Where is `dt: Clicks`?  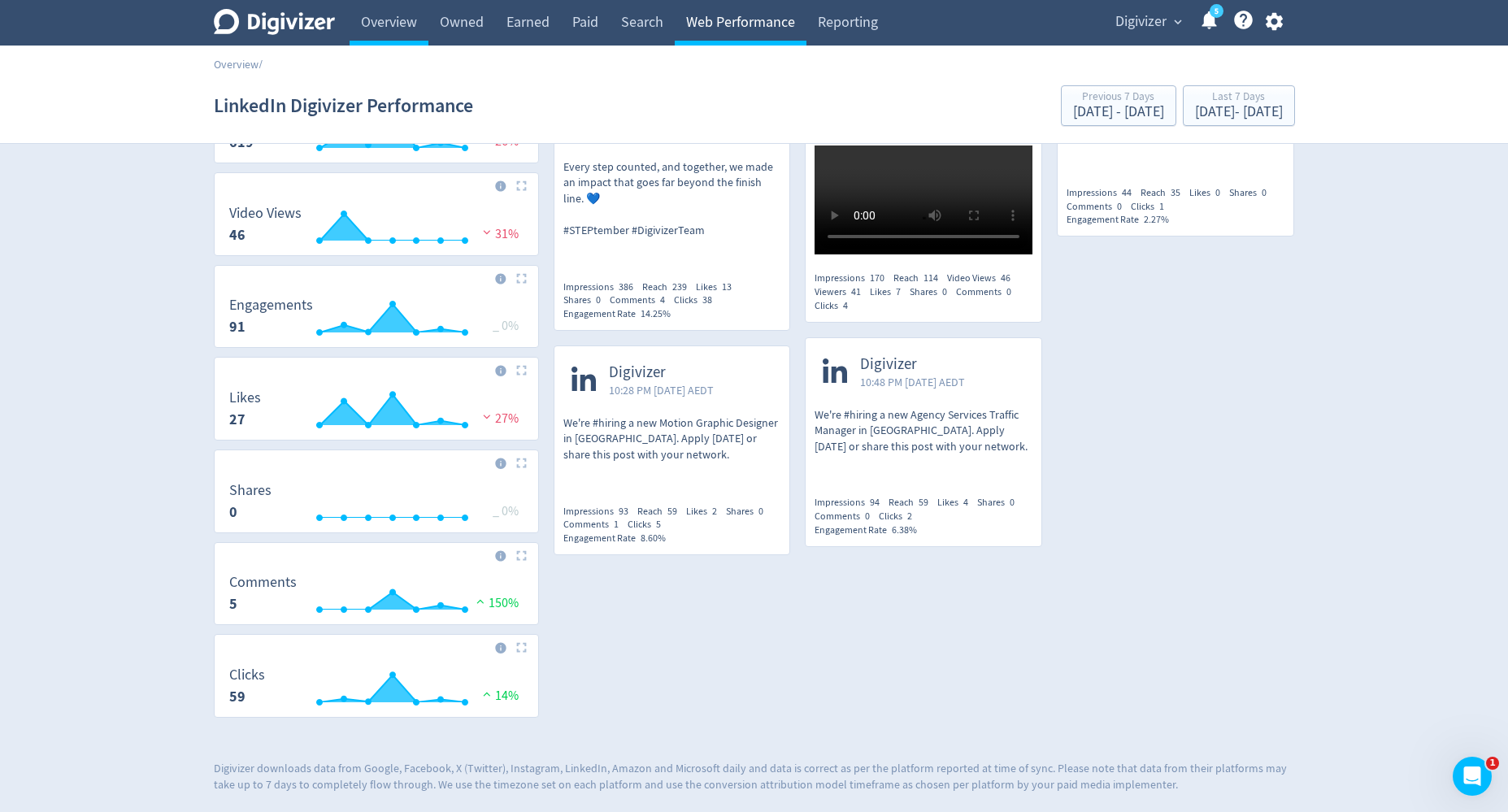 dt: Clicks is located at coordinates (247, 674).